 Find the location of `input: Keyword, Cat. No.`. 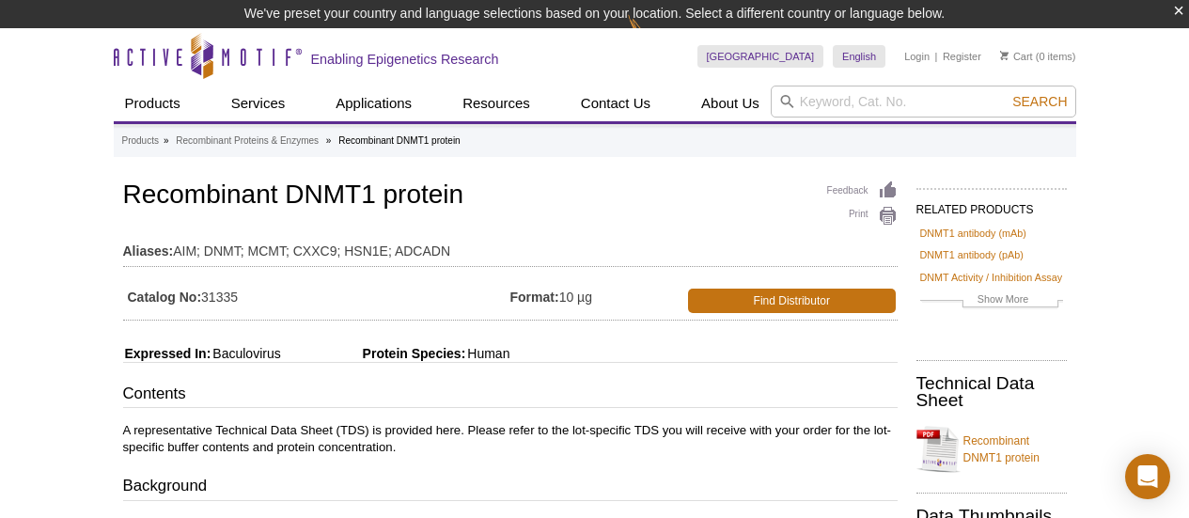

input: Keyword, Cat. No. is located at coordinates (923, 101).